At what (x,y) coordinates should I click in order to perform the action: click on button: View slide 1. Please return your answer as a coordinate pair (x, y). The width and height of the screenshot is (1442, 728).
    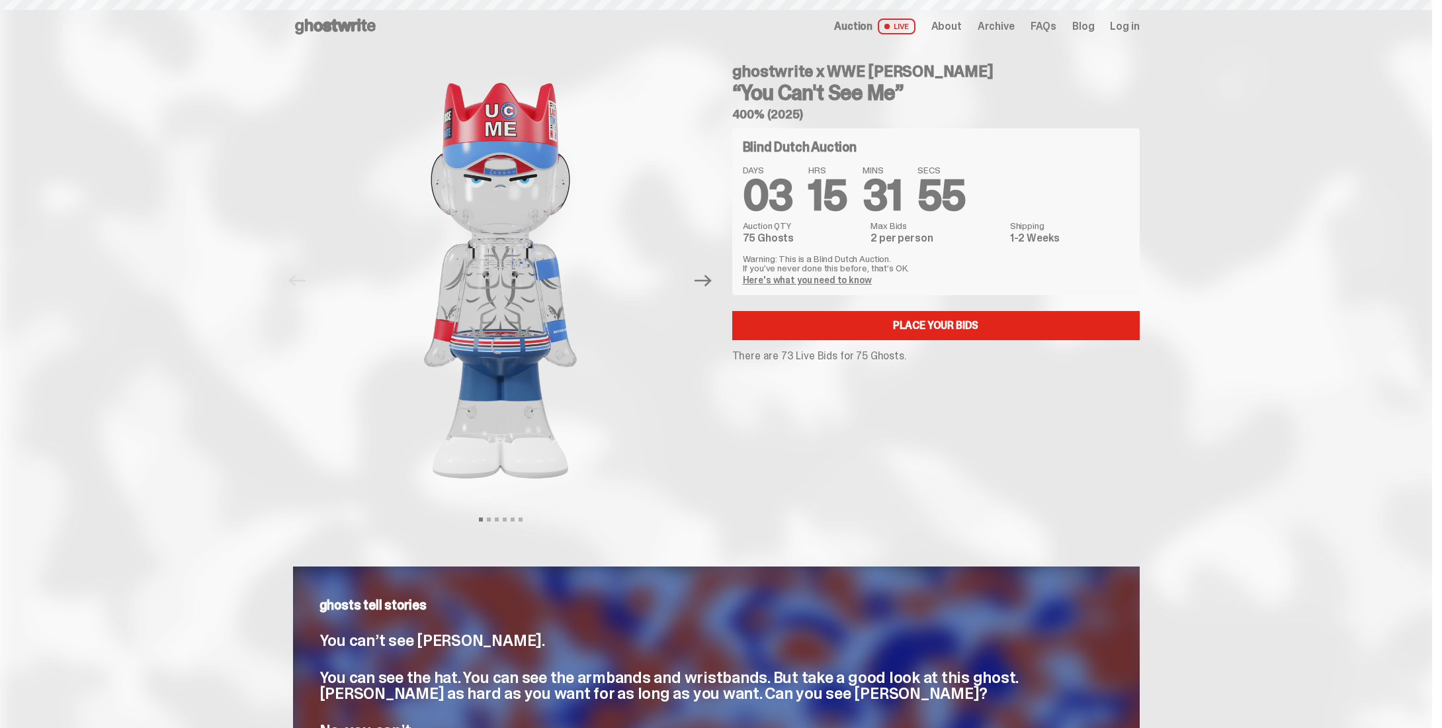
    Looking at the image, I should click on (481, 519).